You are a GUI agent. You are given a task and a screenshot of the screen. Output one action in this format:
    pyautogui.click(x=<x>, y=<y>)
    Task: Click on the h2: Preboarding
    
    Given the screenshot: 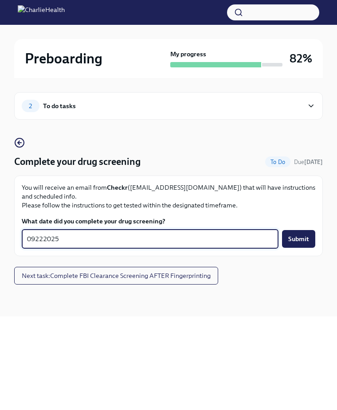 What is the action you would take?
    pyautogui.click(x=63, y=59)
    